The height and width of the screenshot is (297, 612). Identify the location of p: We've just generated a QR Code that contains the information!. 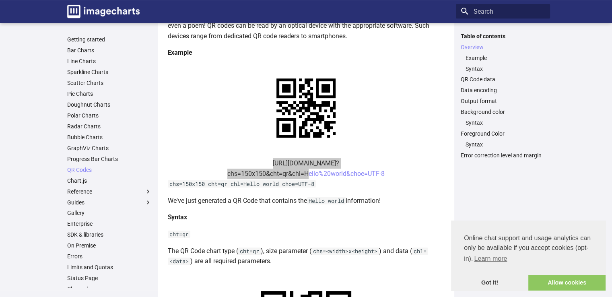
(306, 201).